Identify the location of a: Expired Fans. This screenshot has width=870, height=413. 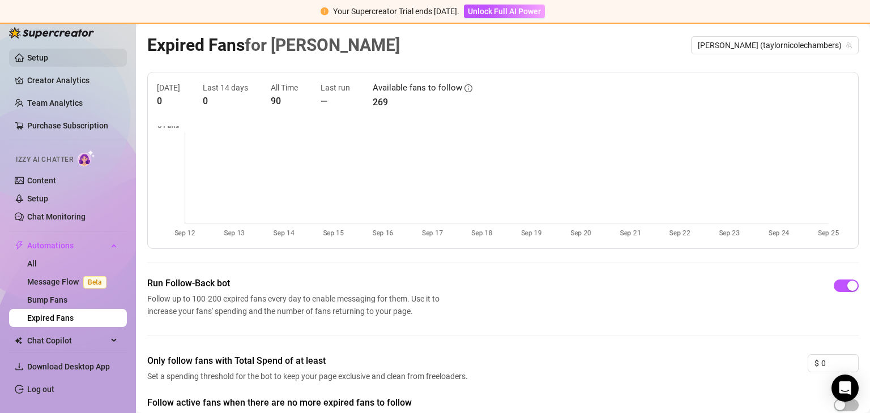
(50, 318).